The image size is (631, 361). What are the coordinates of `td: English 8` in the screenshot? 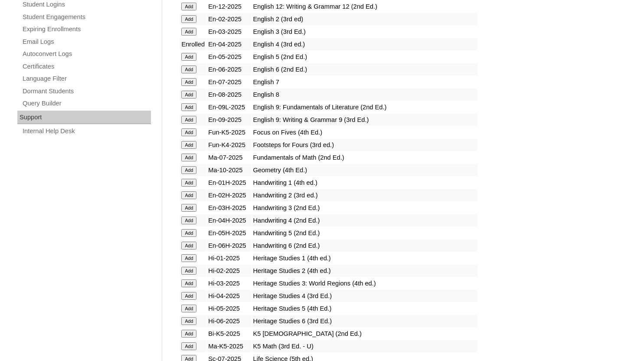 It's located at (365, 95).